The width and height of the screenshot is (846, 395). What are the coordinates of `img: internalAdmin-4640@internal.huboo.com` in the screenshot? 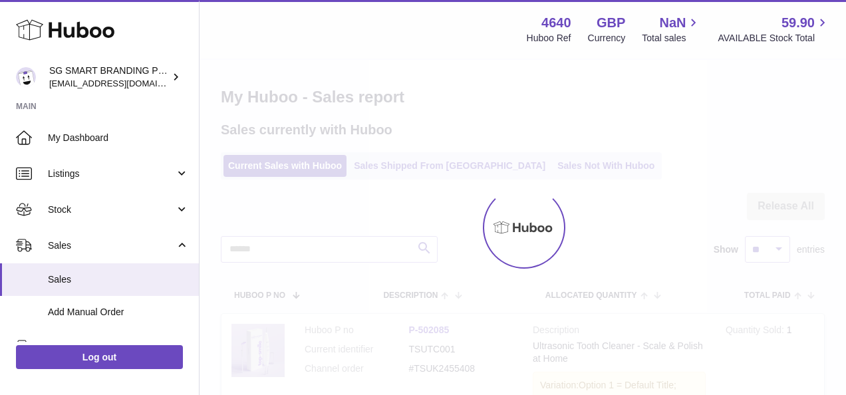 It's located at (26, 77).